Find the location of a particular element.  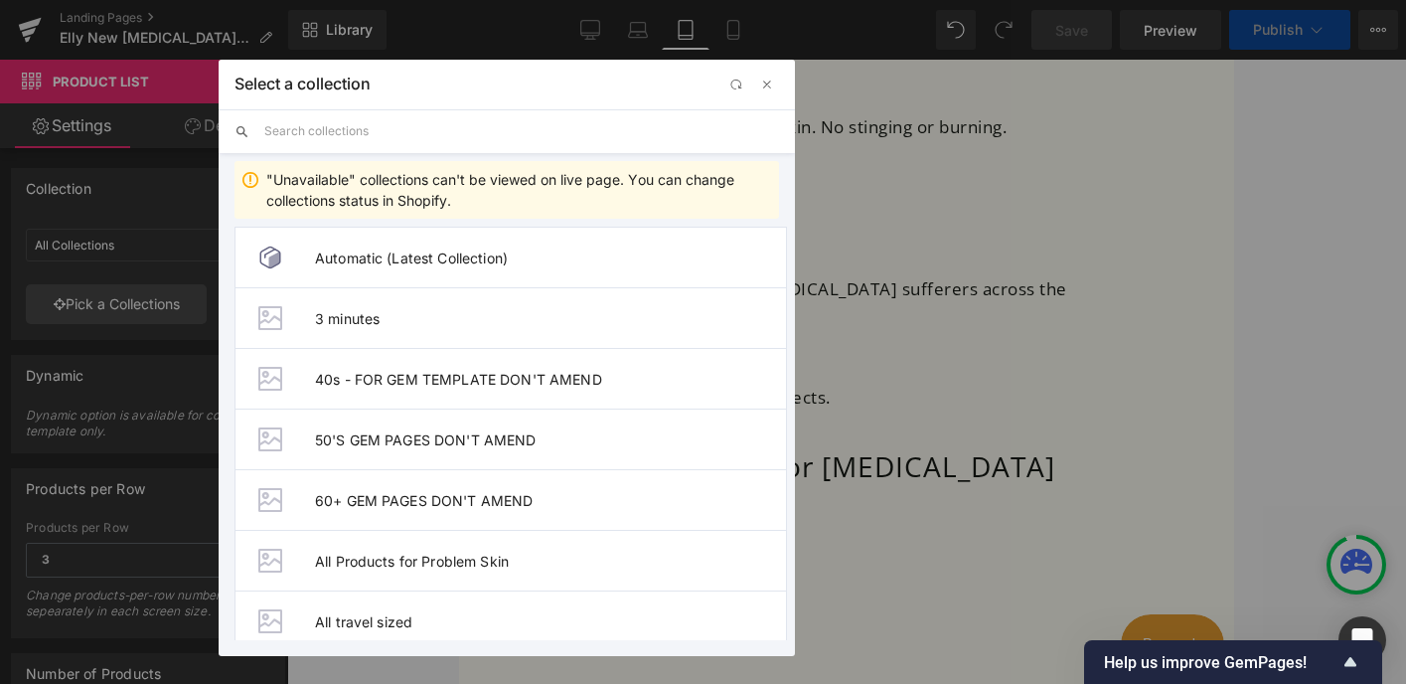

span: 50'S GEM PAGES DON'T AMEND is located at coordinates (551, 439).